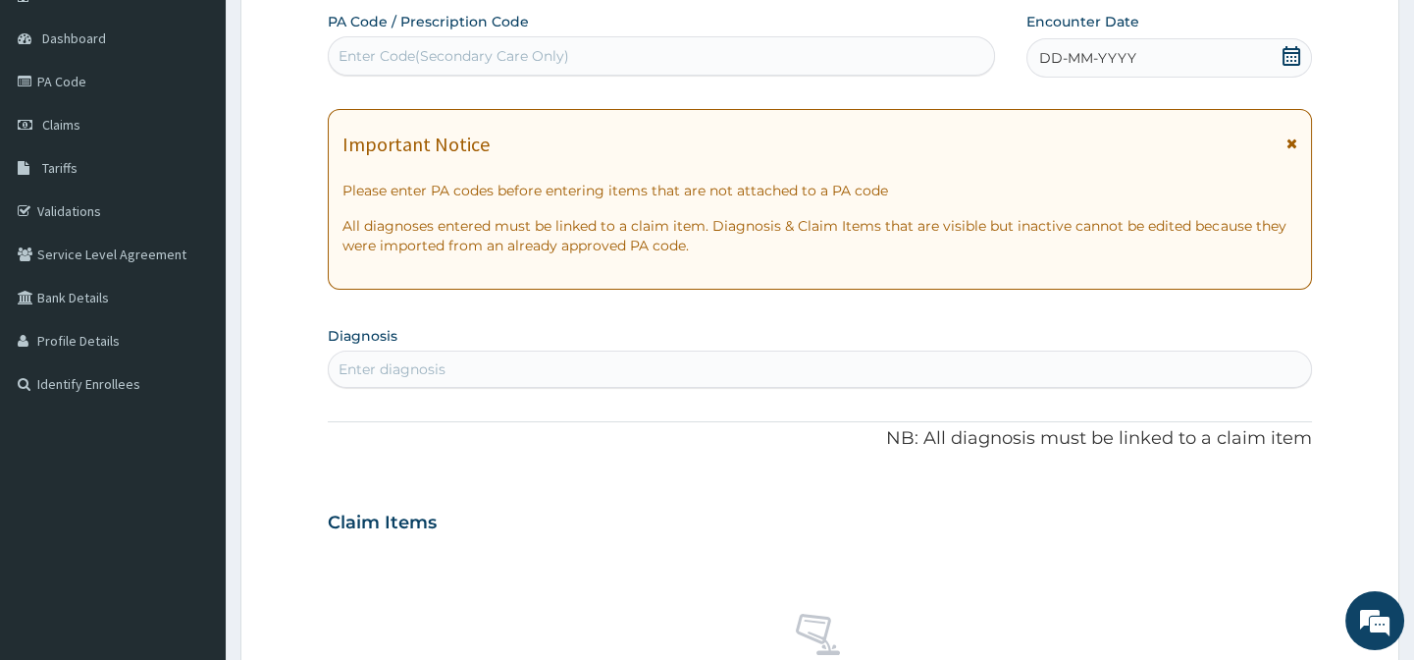 The image size is (1414, 660). I want to click on p: Please enter PA codes before entering items that are not attached to a PA code, so click(820, 190).